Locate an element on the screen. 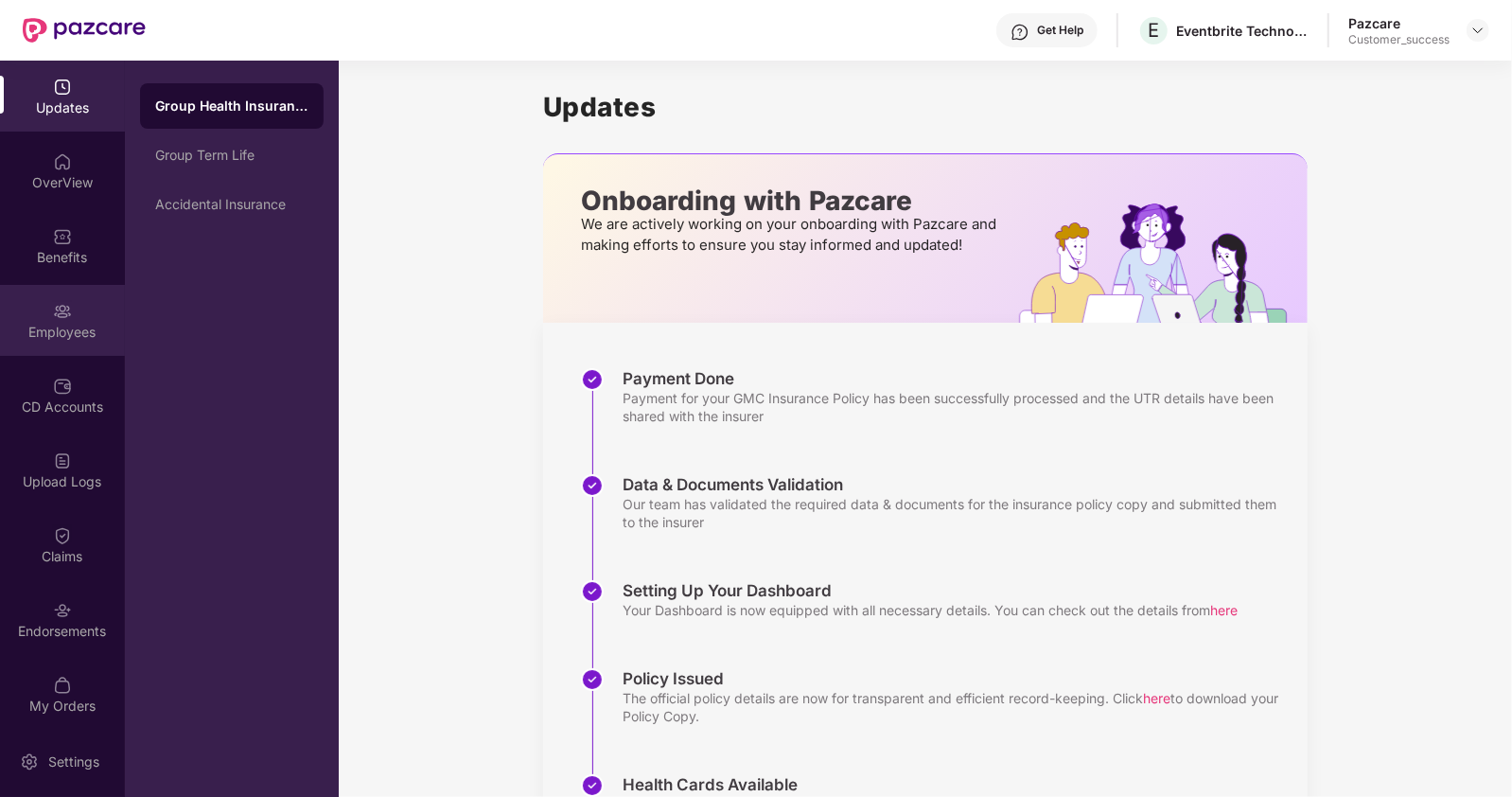  div: Accidental Insurance is located at coordinates (232, 205).